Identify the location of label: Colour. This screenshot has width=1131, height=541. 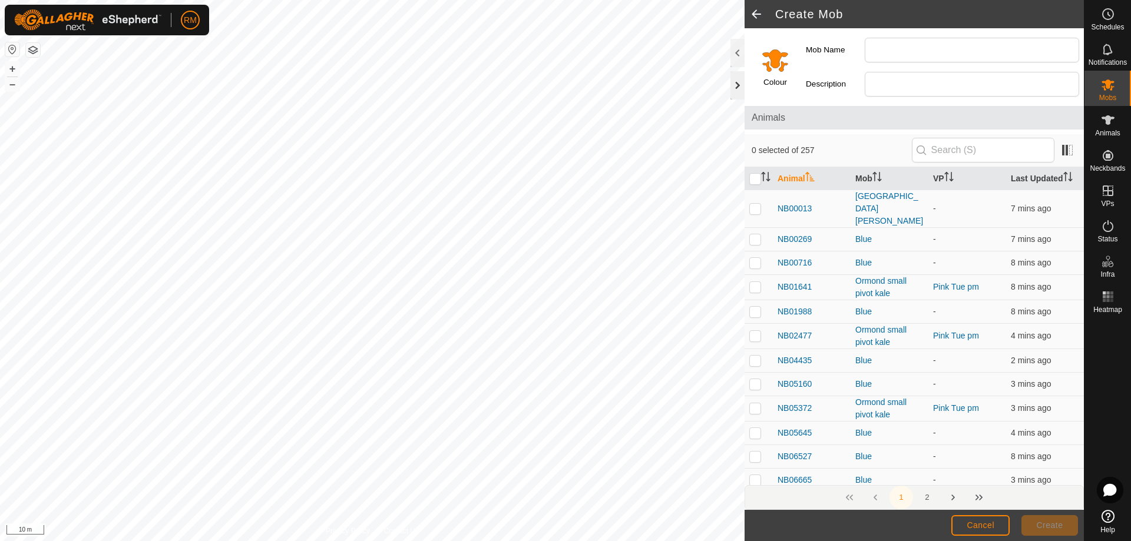
(775, 82).